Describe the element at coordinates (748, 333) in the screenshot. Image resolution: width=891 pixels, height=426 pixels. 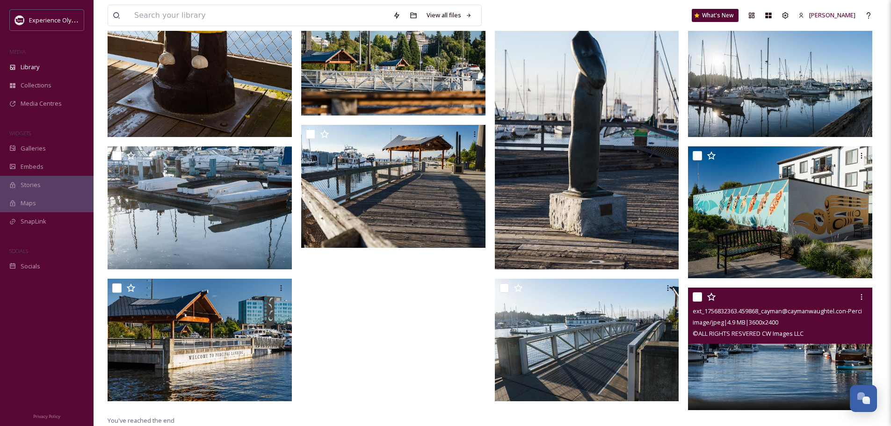
I see `span: © ALL RIGHTS RESVERED CW Images LLC` at that location.